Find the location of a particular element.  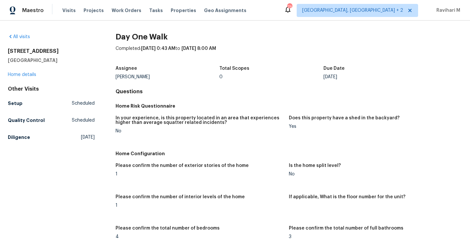

span: Geo Assignments is located at coordinates (225, 10).